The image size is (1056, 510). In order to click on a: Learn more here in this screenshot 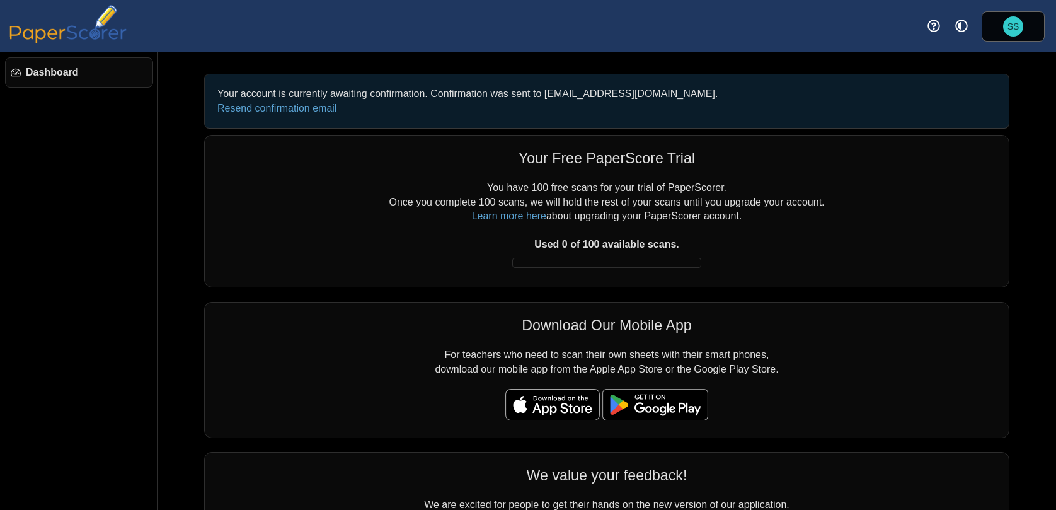, I will do `click(509, 215)`.